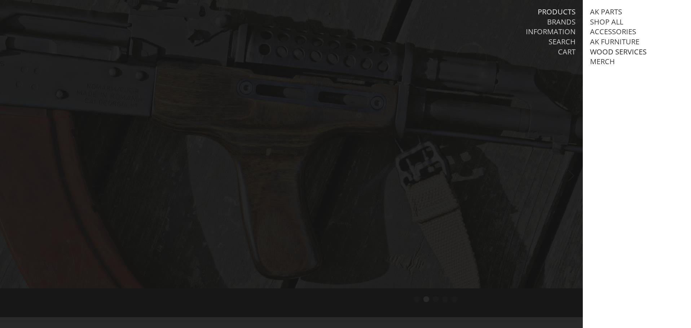 The width and height of the screenshot is (691, 328). Describe the element at coordinates (557, 12) in the screenshot. I see `a: Products` at that location.